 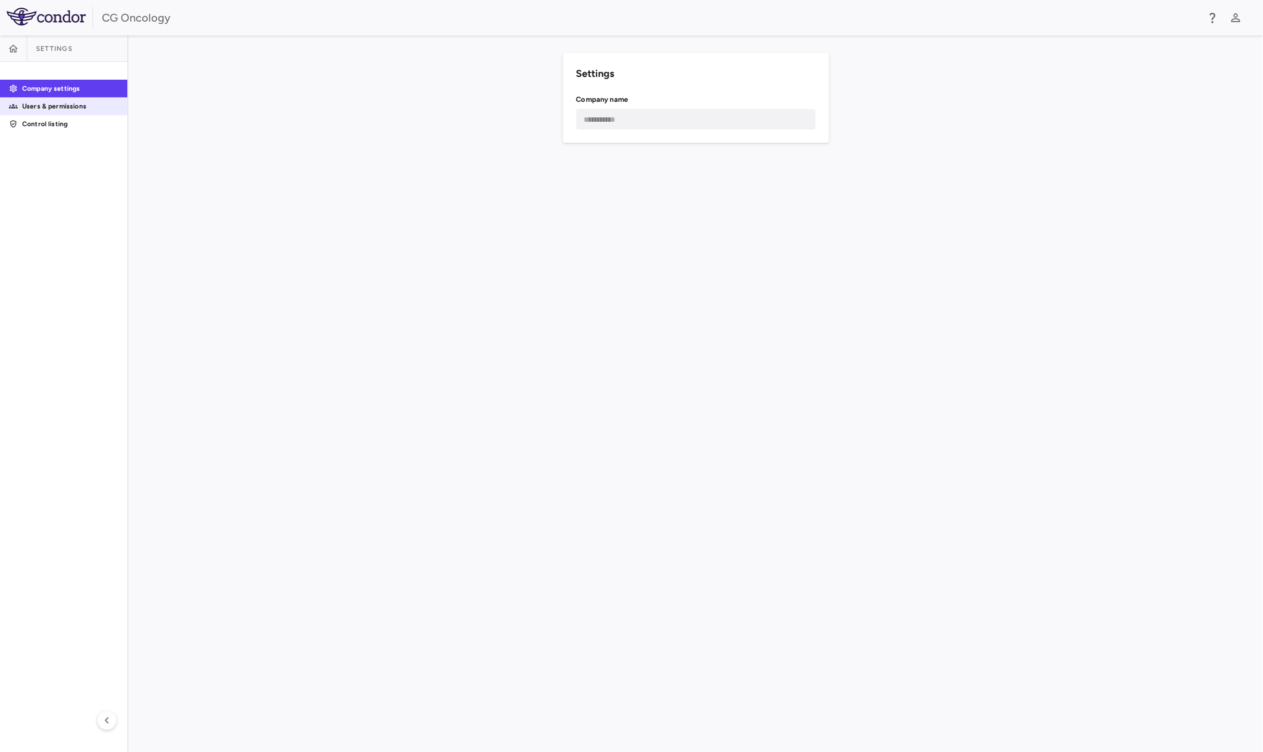 What do you see at coordinates (70, 106) in the screenshot?
I see `p: Users & permissions` at bounding box center [70, 106].